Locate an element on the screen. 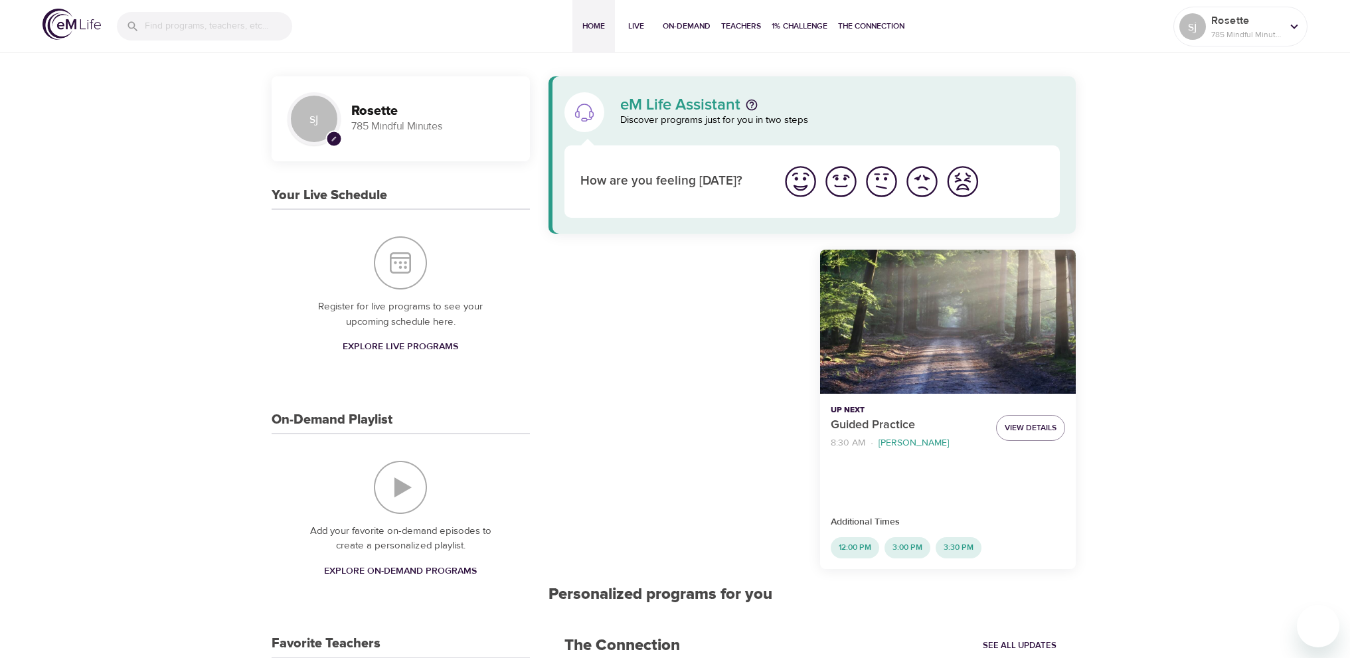  h3: Favorite Teachers is located at coordinates (326, 644).